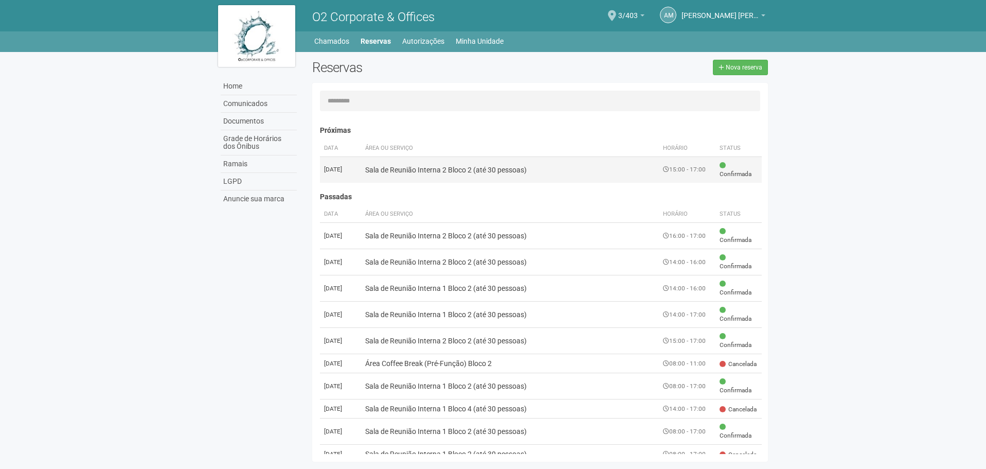 This screenshot has width=986, height=469. Describe the element at coordinates (259, 143) in the screenshot. I see `a: Grade de Horários dos Ônibus` at that location.